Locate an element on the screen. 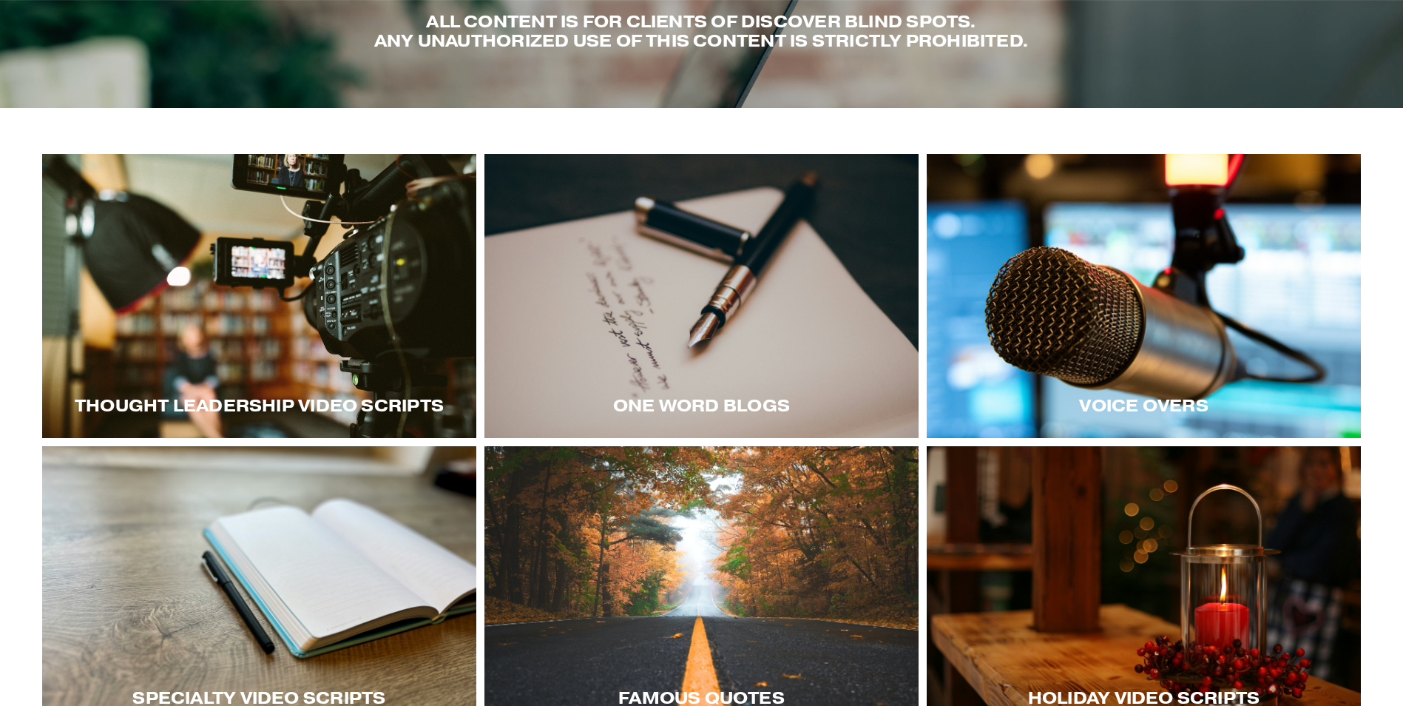 The width and height of the screenshot is (1403, 706). span: Thought LEadership Video Scripts is located at coordinates (259, 405).